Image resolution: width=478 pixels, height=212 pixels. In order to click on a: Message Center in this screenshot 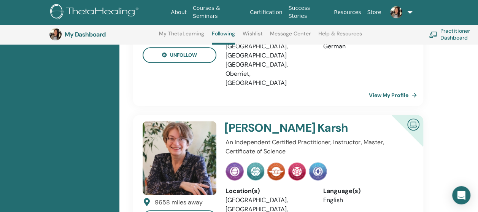, I will do `click(290, 37)`.